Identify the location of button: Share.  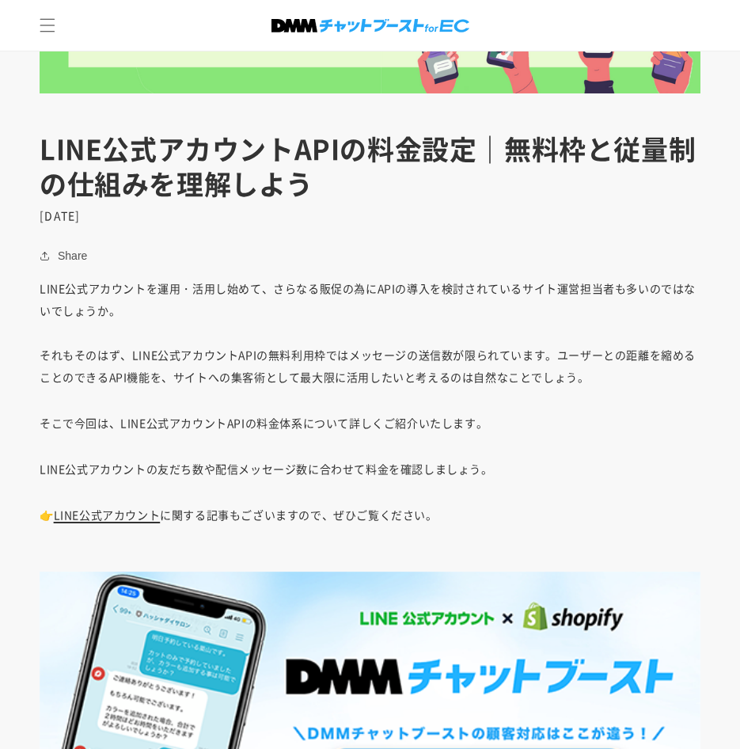
(66, 256).